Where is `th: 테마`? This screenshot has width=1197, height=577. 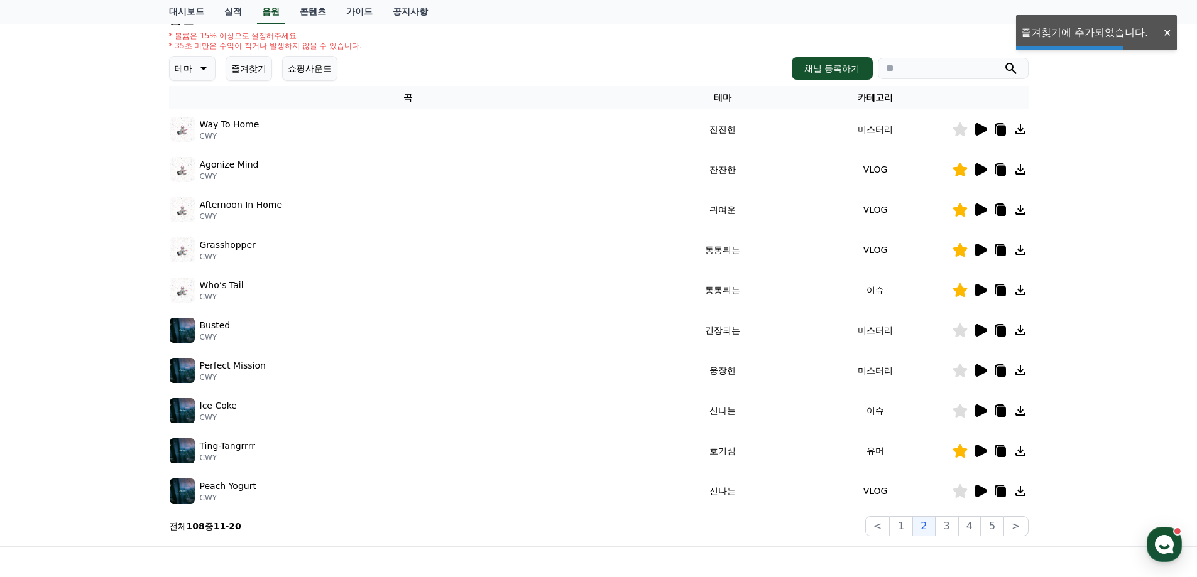 th: 테마 is located at coordinates (722, 97).